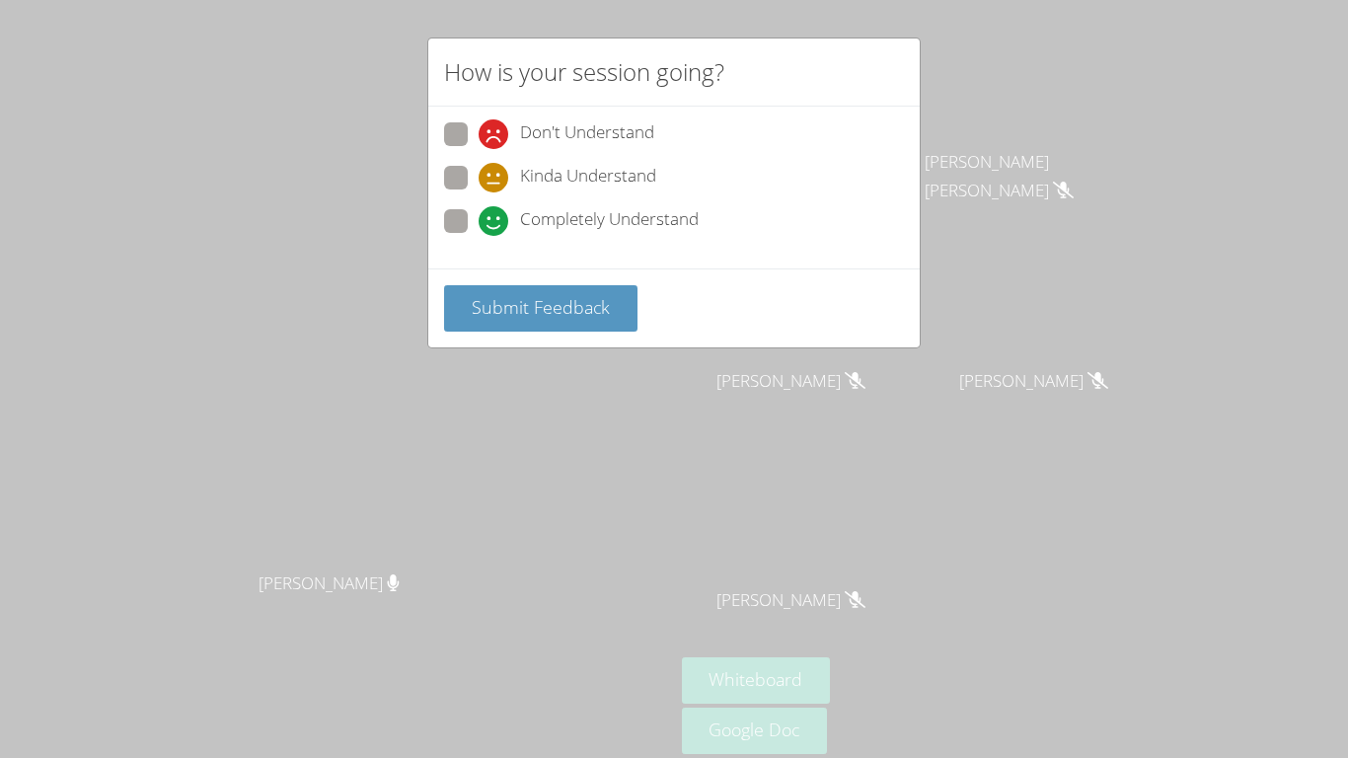  What do you see at coordinates (541, 308) in the screenshot?
I see `button: Submit Feedback` at bounding box center [541, 308].